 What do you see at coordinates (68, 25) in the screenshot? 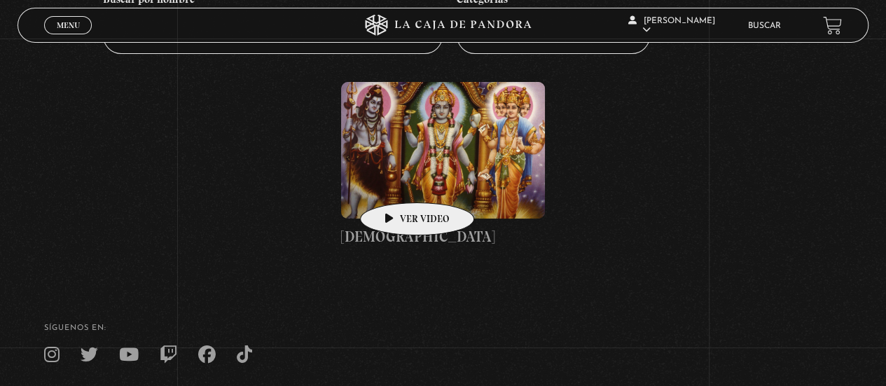
I see `span: Menu` at bounding box center [68, 25].